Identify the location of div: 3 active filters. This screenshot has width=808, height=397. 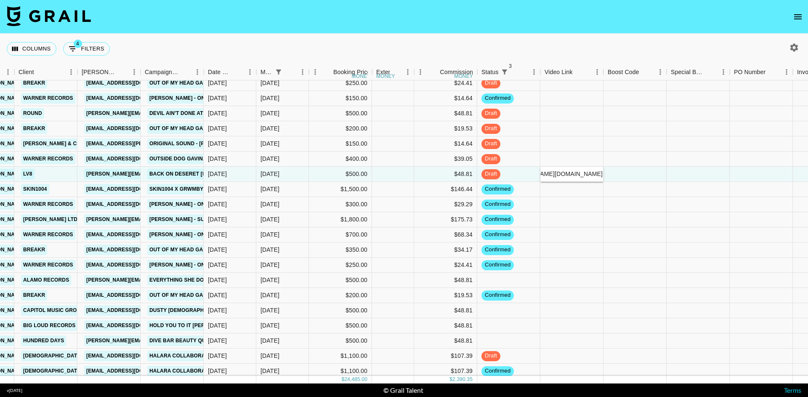
(504, 72).